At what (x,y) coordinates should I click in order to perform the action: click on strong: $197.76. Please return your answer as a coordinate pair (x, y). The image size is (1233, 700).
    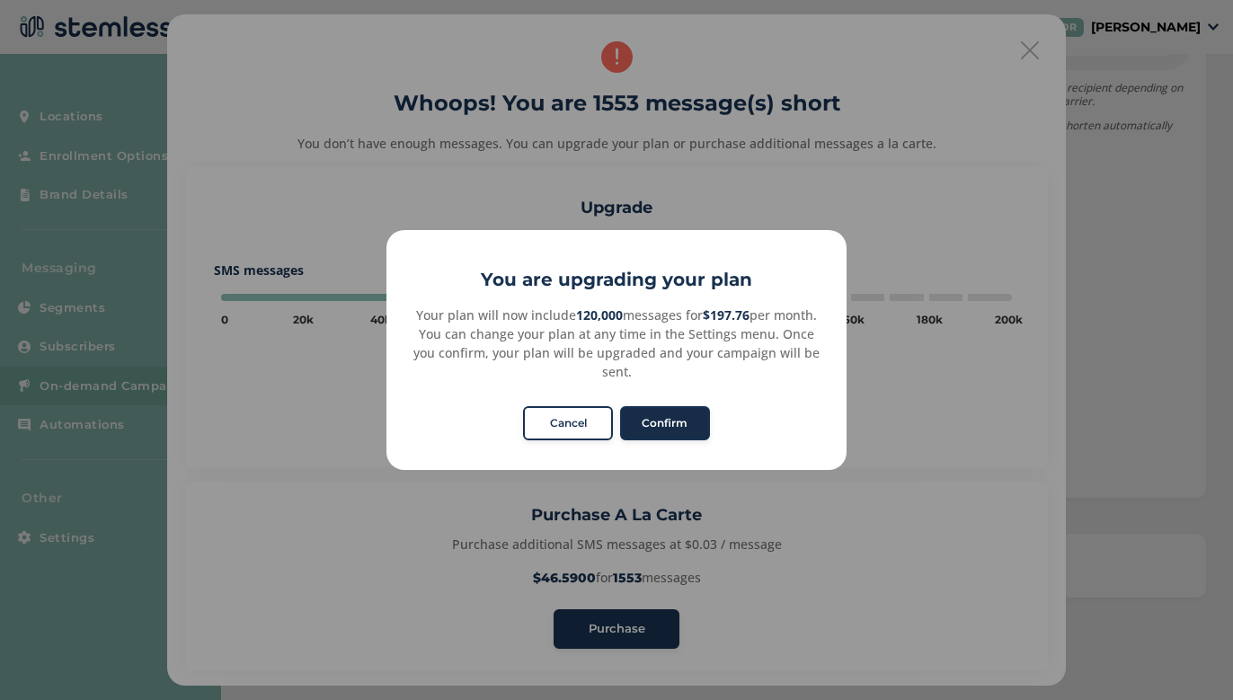
    Looking at the image, I should click on (726, 314).